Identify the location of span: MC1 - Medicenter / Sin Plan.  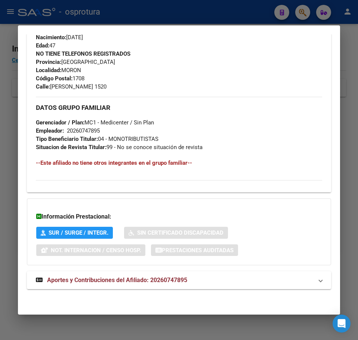
(95, 123).